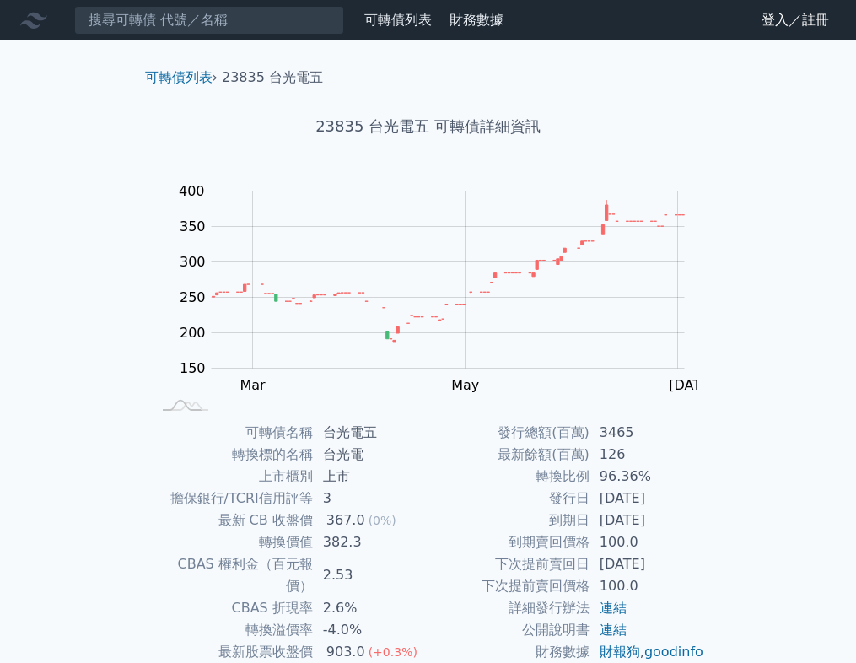 The image size is (856, 663). What do you see at coordinates (465, 385) in the screenshot?
I see `tspan: May` at bounding box center [465, 385].